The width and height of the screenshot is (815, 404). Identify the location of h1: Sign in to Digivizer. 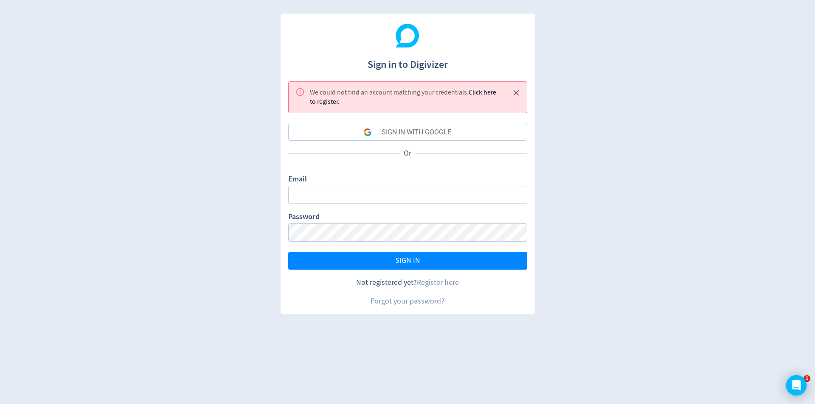
(407, 61).